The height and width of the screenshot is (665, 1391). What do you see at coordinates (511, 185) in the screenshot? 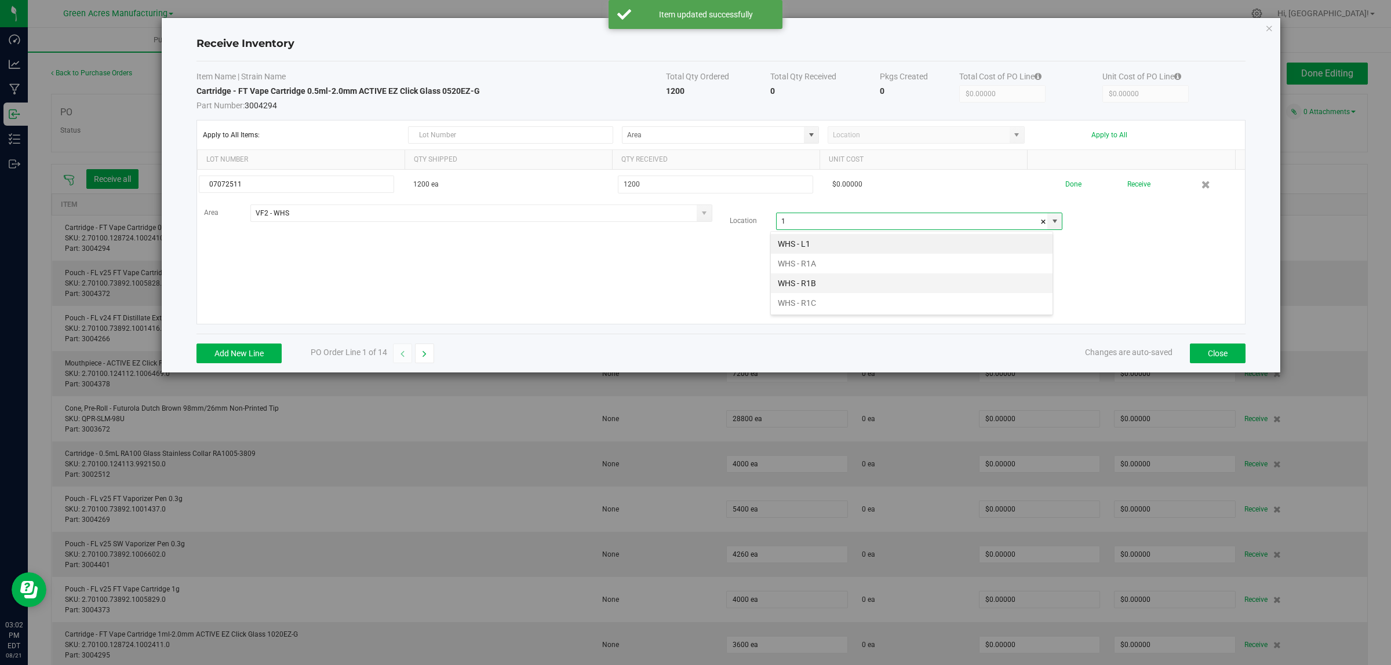
I see `td: 1200 ea` at bounding box center [511, 185].